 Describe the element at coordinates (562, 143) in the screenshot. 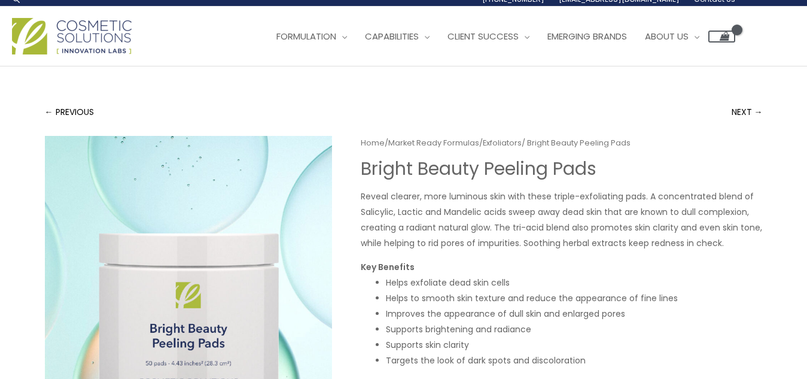

I see `nav: Breadcrumb` at that location.